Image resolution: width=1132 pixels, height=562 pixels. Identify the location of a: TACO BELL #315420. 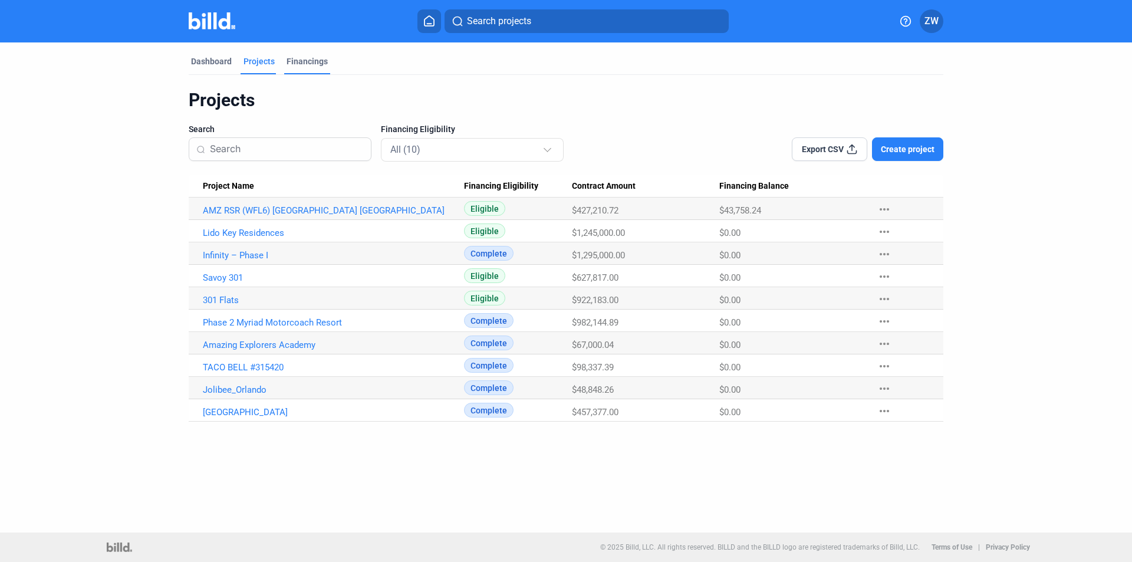
(333, 367).